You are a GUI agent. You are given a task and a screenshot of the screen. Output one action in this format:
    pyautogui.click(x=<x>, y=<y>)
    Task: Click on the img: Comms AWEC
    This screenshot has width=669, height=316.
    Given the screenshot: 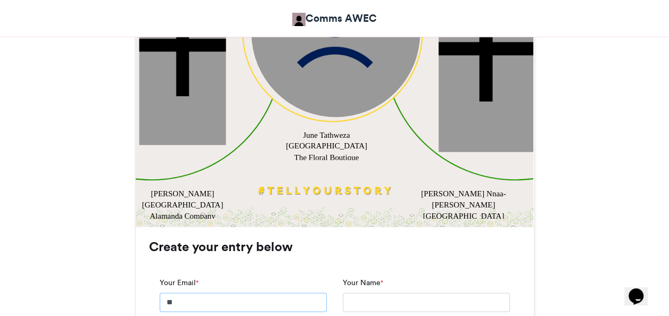 What is the action you would take?
    pyautogui.click(x=299, y=19)
    